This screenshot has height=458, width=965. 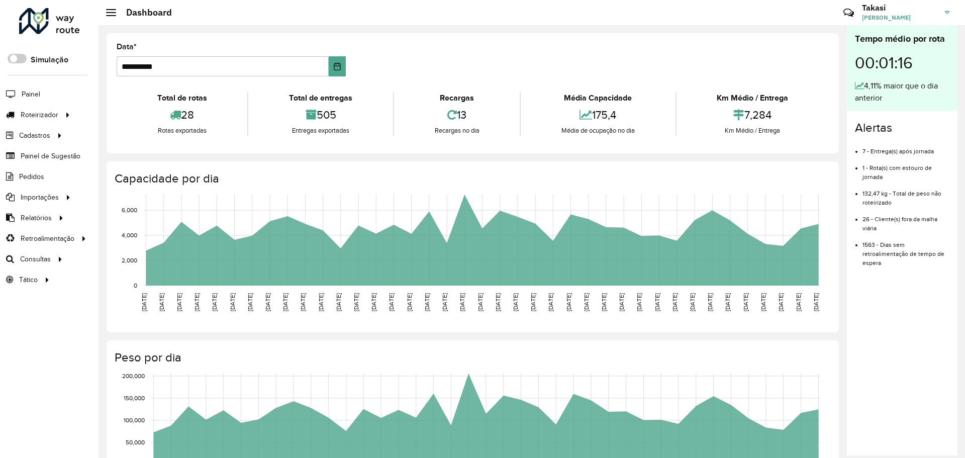 I want to click on div: 00:01:16, so click(x=902, y=63).